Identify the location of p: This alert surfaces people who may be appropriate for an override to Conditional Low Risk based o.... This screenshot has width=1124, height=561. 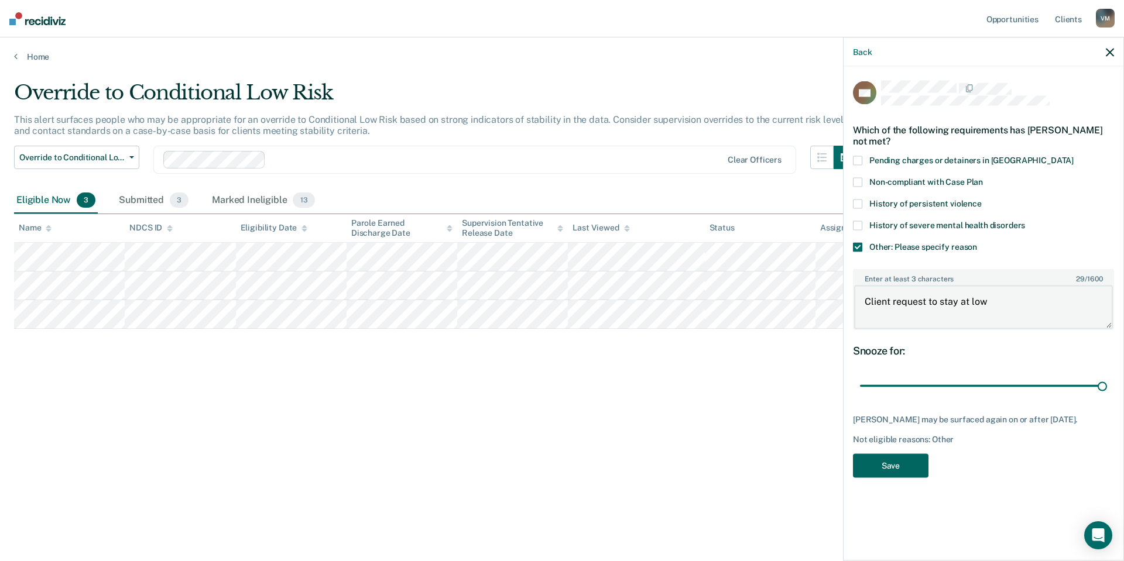
(431, 125).